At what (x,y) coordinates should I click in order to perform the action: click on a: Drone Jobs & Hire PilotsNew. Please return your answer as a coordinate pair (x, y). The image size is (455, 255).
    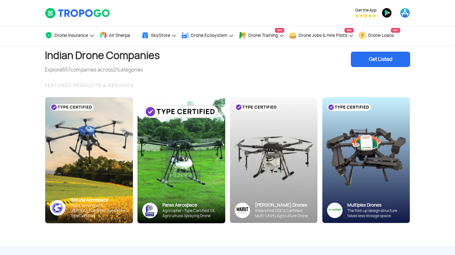
    Looking at the image, I should click on (322, 35).